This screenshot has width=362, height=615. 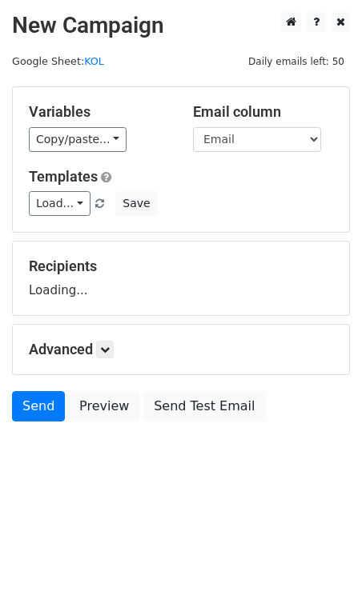 What do you see at coordinates (38, 406) in the screenshot?
I see `a: Send` at bounding box center [38, 406].